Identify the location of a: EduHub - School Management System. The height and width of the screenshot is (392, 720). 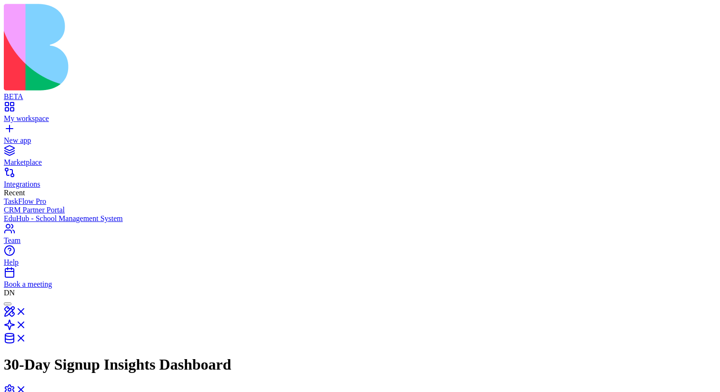
(360, 218).